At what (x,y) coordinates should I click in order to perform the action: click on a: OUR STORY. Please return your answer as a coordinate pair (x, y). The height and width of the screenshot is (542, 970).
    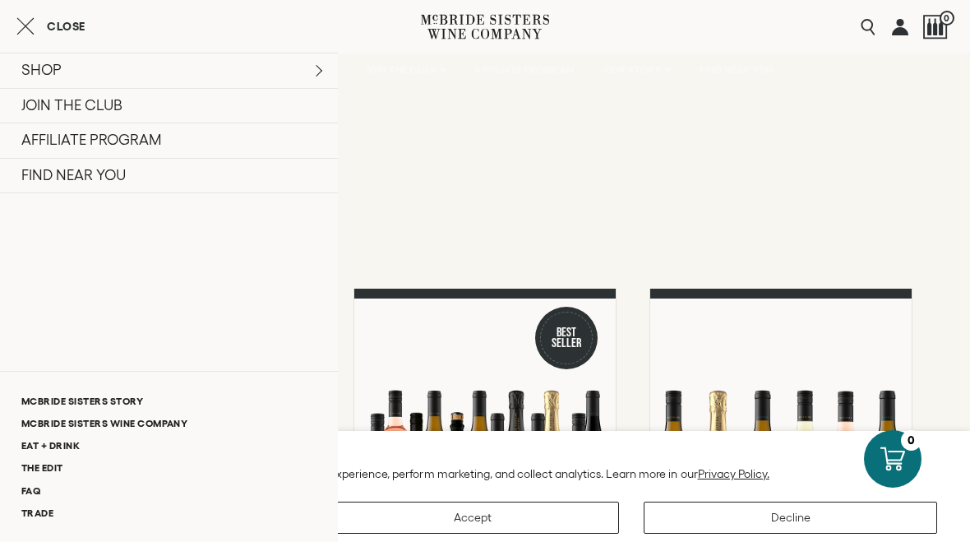
    Looking at the image, I should click on (637, 70).